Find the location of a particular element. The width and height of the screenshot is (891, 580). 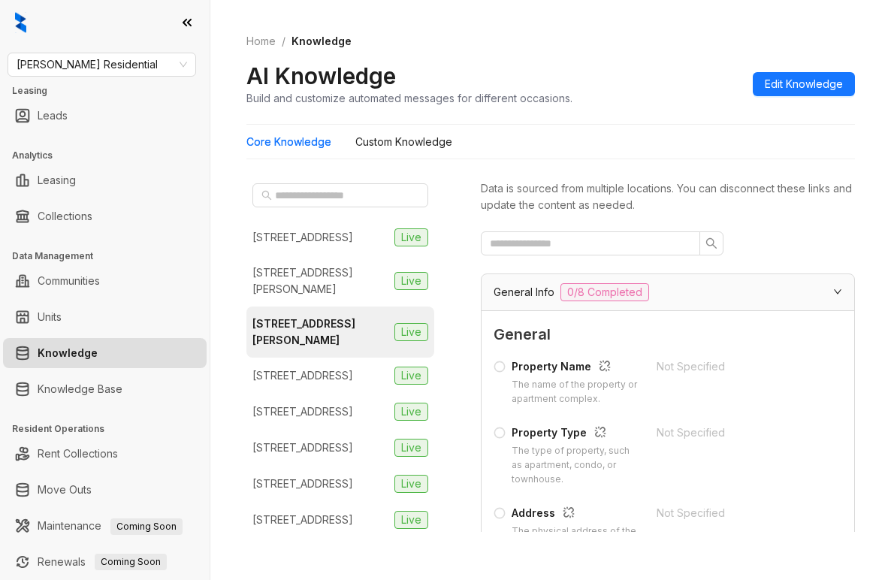

div: Property Type is located at coordinates (575, 434).